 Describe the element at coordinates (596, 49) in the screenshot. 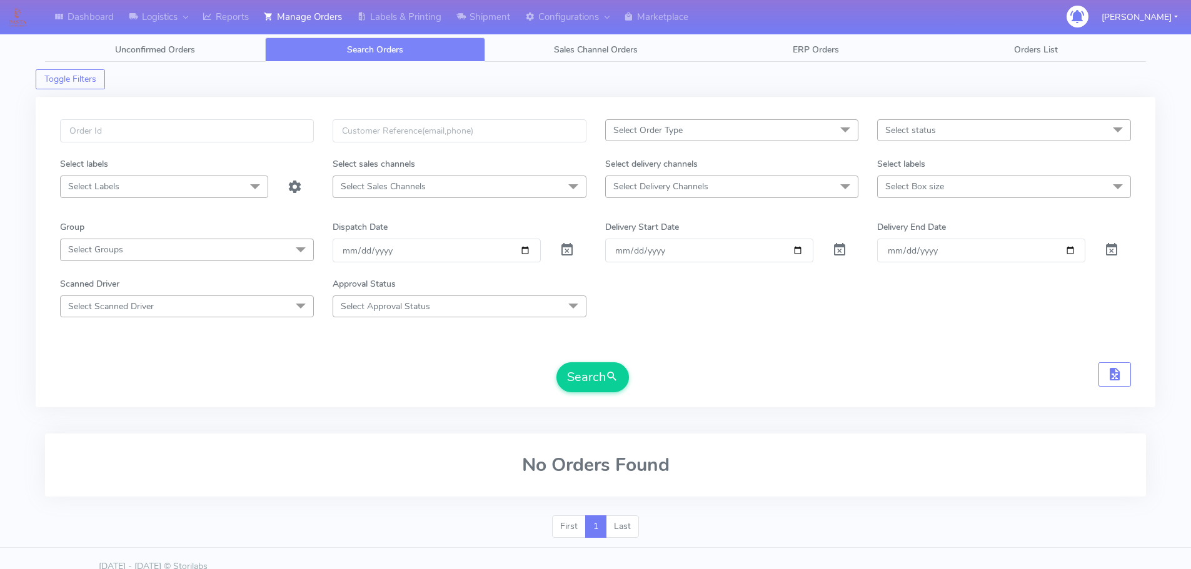

I see `span: Sales Channel Orders` at that location.